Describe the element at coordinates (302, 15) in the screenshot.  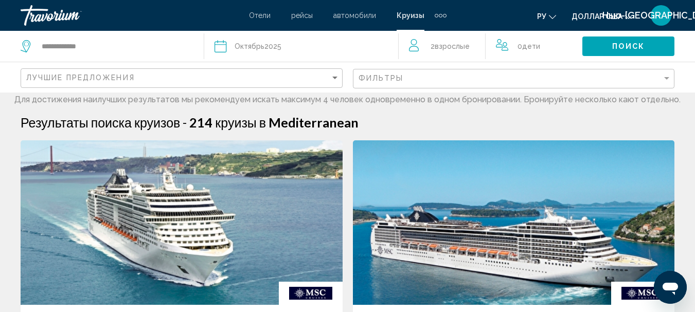
I see `a: рейсы` at that location.